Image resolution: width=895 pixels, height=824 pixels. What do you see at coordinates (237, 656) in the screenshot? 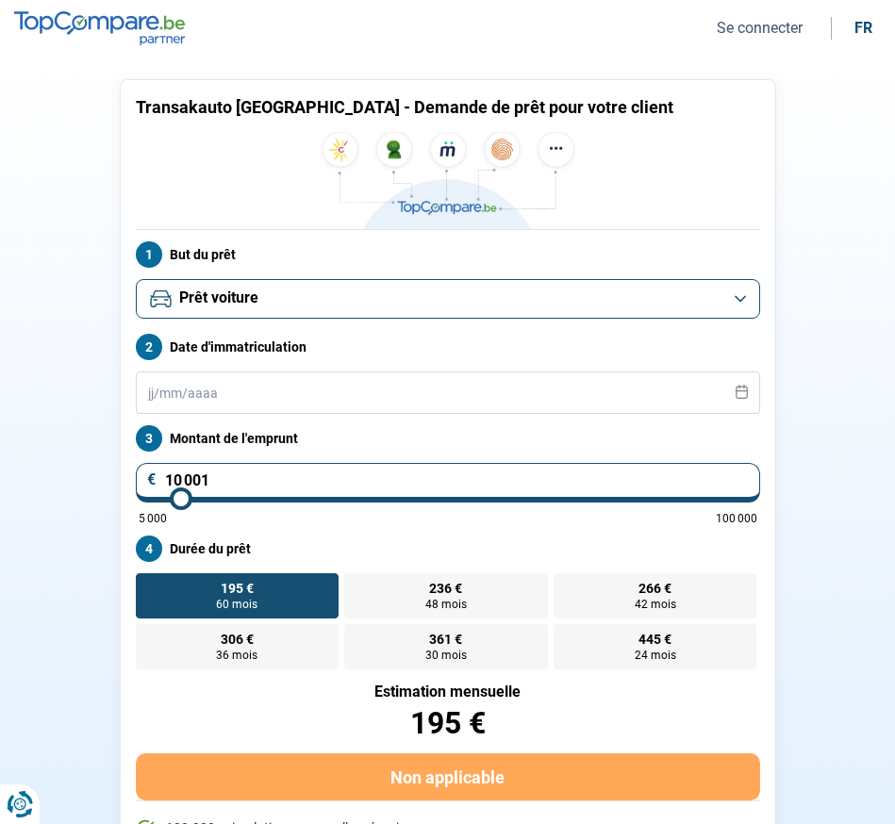
I see `span: 36 mois` at bounding box center [237, 656].